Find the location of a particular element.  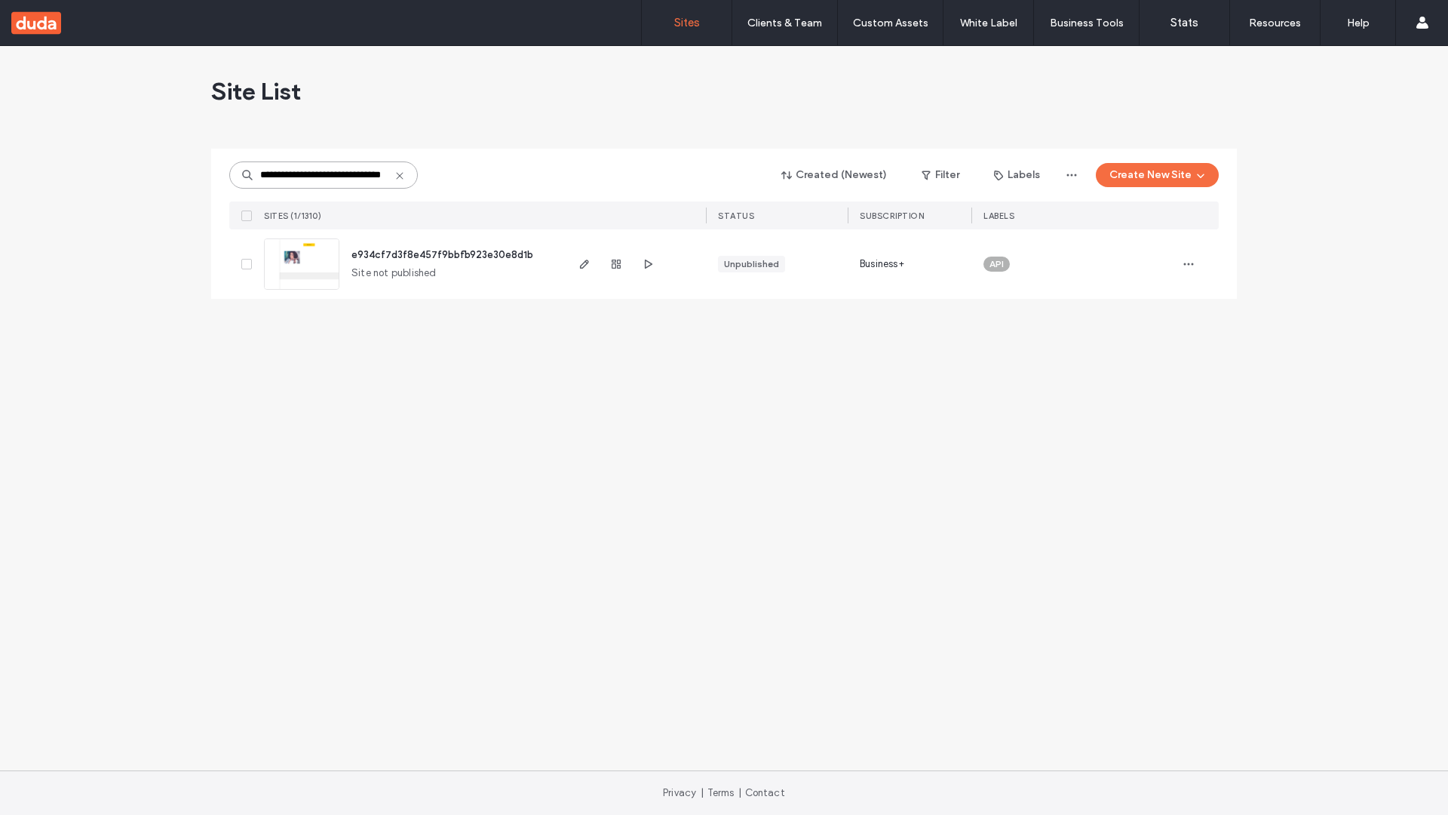

button: Labels is located at coordinates (1017, 175).